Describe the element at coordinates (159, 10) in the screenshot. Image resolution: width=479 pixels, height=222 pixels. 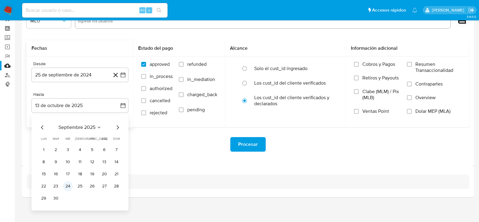
I see `button: search-icon` at that location.